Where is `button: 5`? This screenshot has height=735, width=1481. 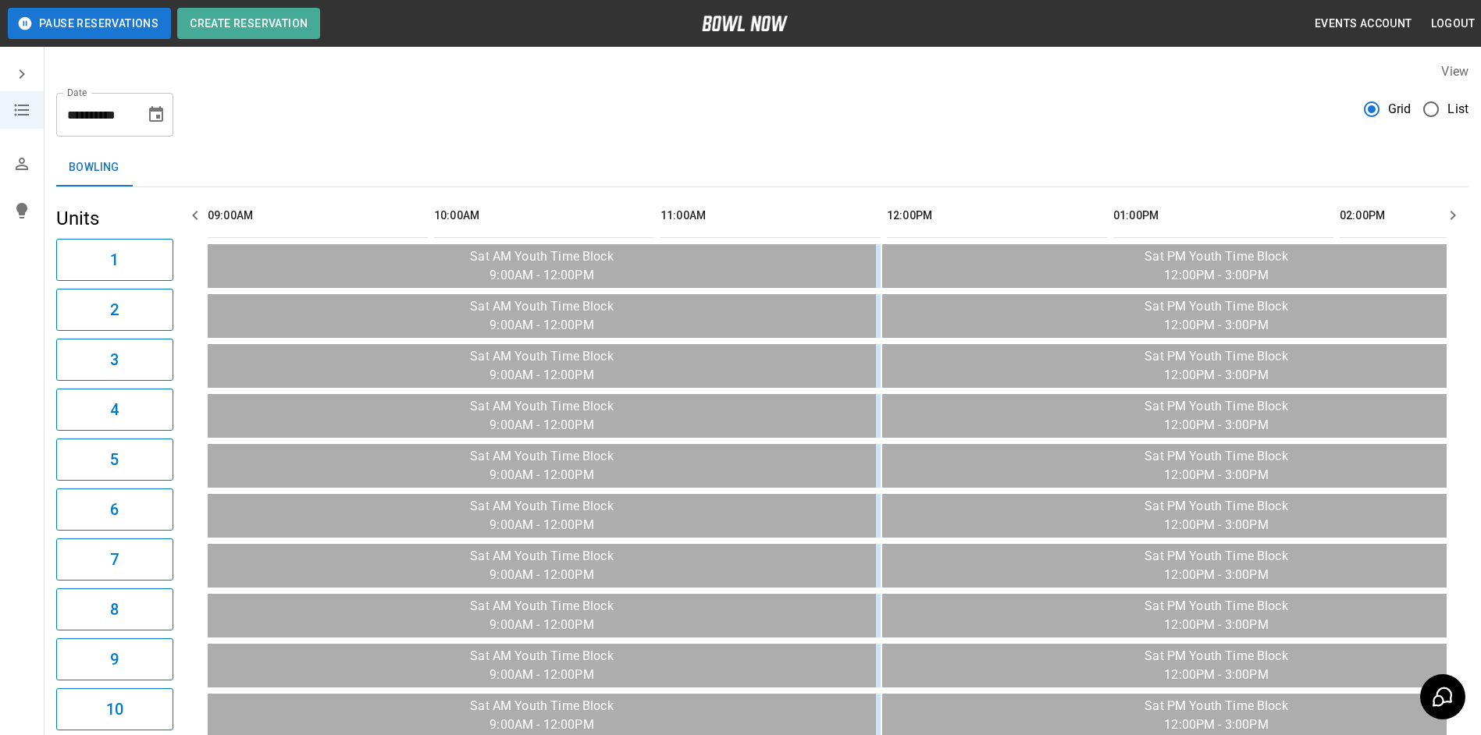
button: 5 is located at coordinates (115, 460).